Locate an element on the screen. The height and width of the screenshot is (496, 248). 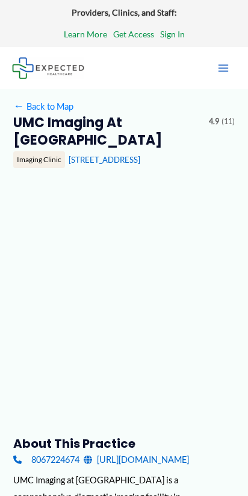
span: 4.9 is located at coordinates (214, 122).